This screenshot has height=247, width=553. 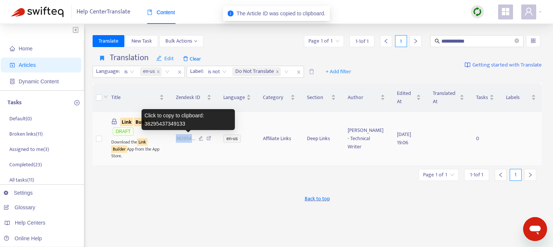 What do you see at coordinates (518, 97) in the screenshot?
I see `span: Labels` at bounding box center [518, 97].